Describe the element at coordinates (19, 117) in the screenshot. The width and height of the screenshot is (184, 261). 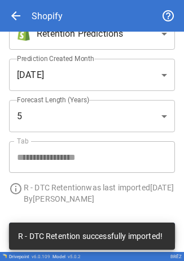
I see `span: 5` at that location.